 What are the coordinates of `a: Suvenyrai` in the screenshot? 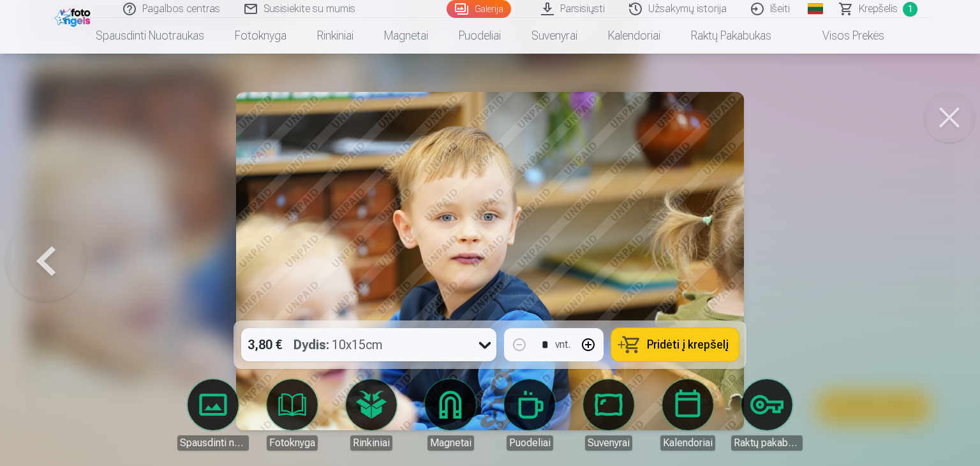 It's located at (554, 36).